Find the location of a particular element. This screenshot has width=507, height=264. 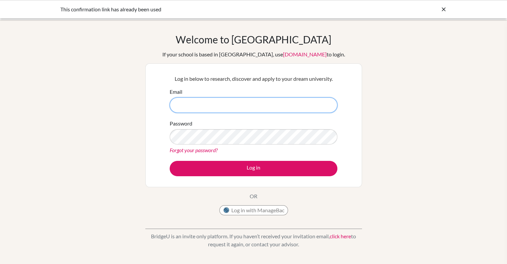

p: OR is located at coordinates (253, 196).